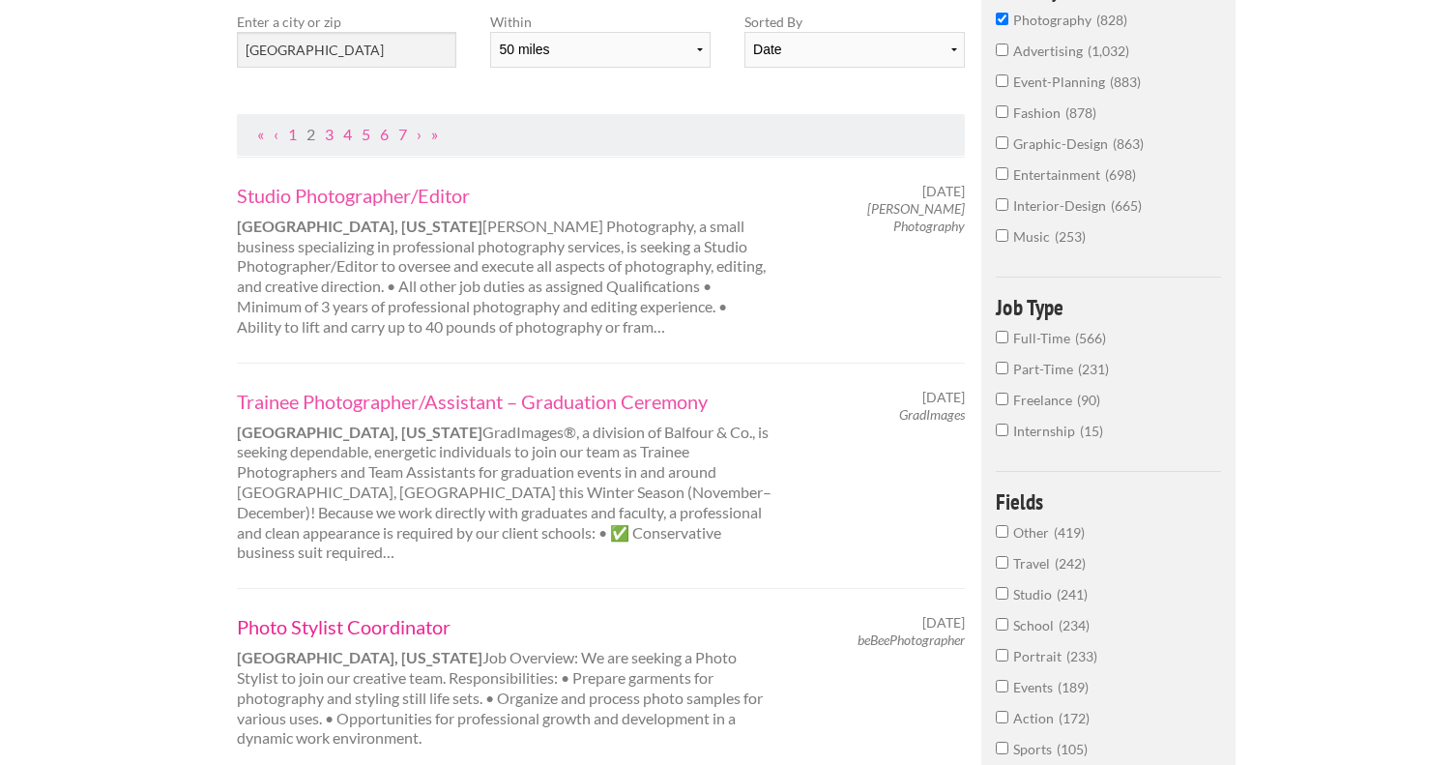 Image resolution: width=1455 pixels, height=765 pixels. I want to click on span: Action, so click(1036, 717).